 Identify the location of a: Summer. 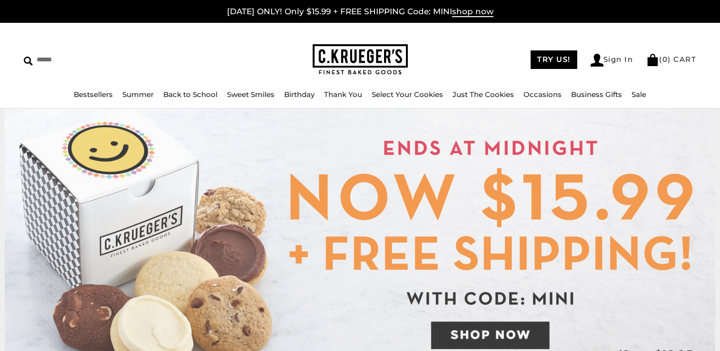
(138, 94).